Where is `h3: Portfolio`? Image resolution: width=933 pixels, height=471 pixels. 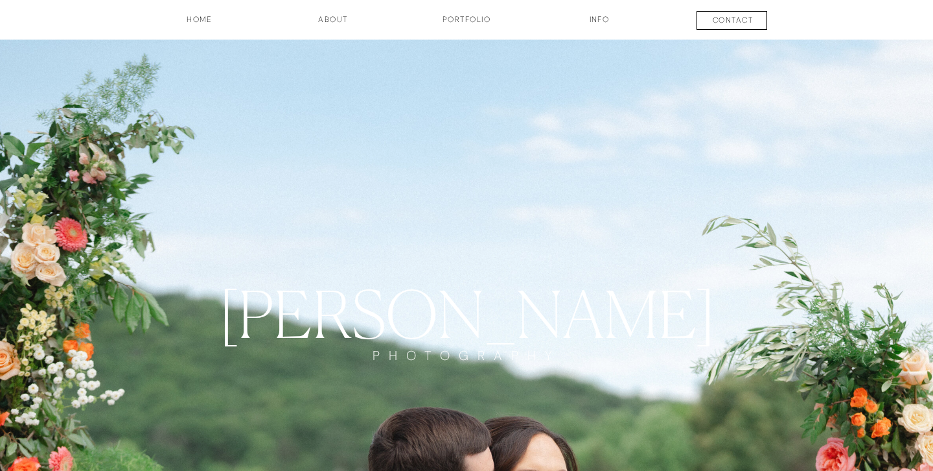
h3: Portfolio is located at coordinates (467, 25).